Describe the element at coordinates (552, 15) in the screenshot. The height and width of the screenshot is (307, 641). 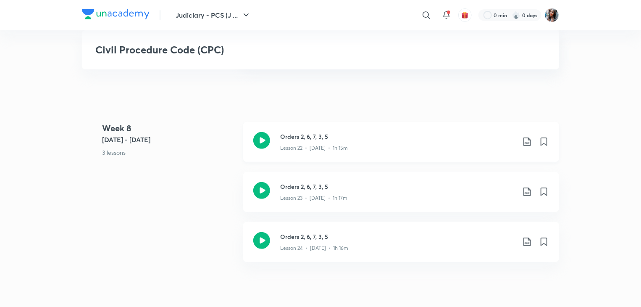
I see `img: Neha Kardam` at that location.